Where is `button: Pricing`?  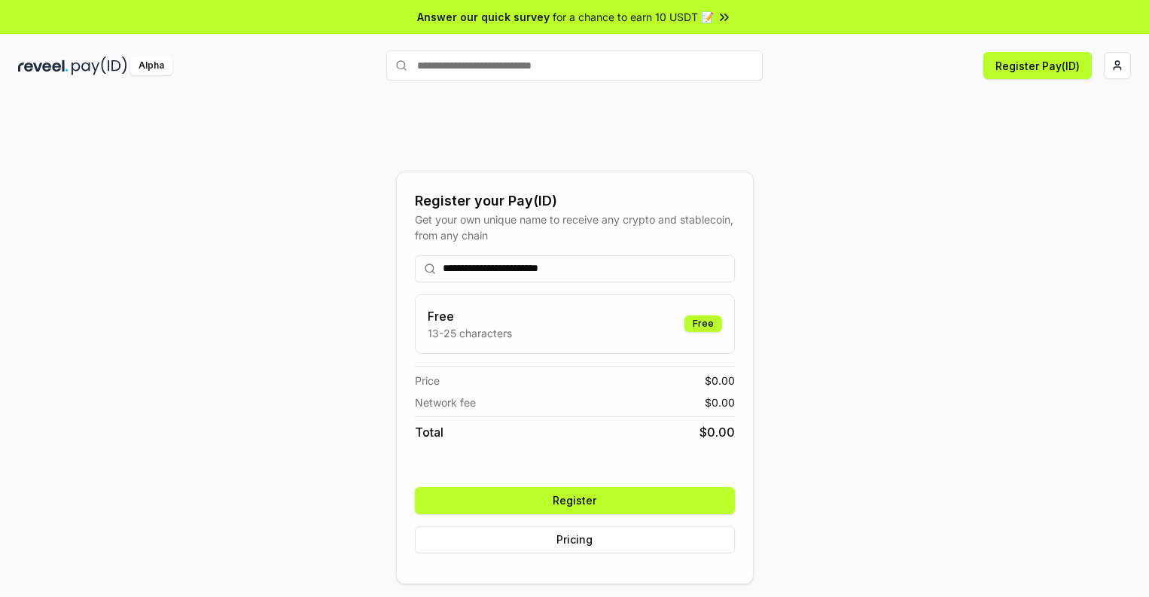 button: Pricing is located at coordinates (575, 540).